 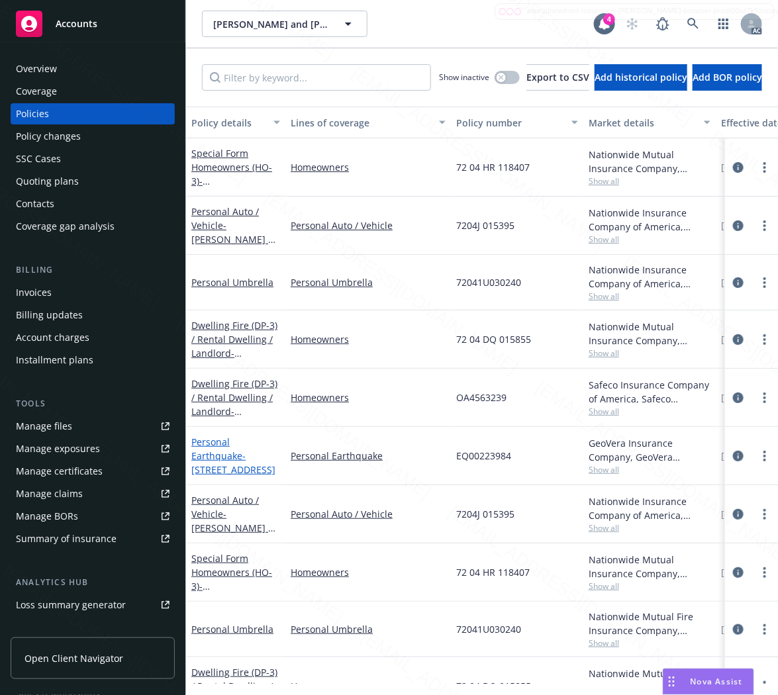 I want to click on div: Nationwide Mutual Insurance Company, Nationwide, so click(x=649, y=161).